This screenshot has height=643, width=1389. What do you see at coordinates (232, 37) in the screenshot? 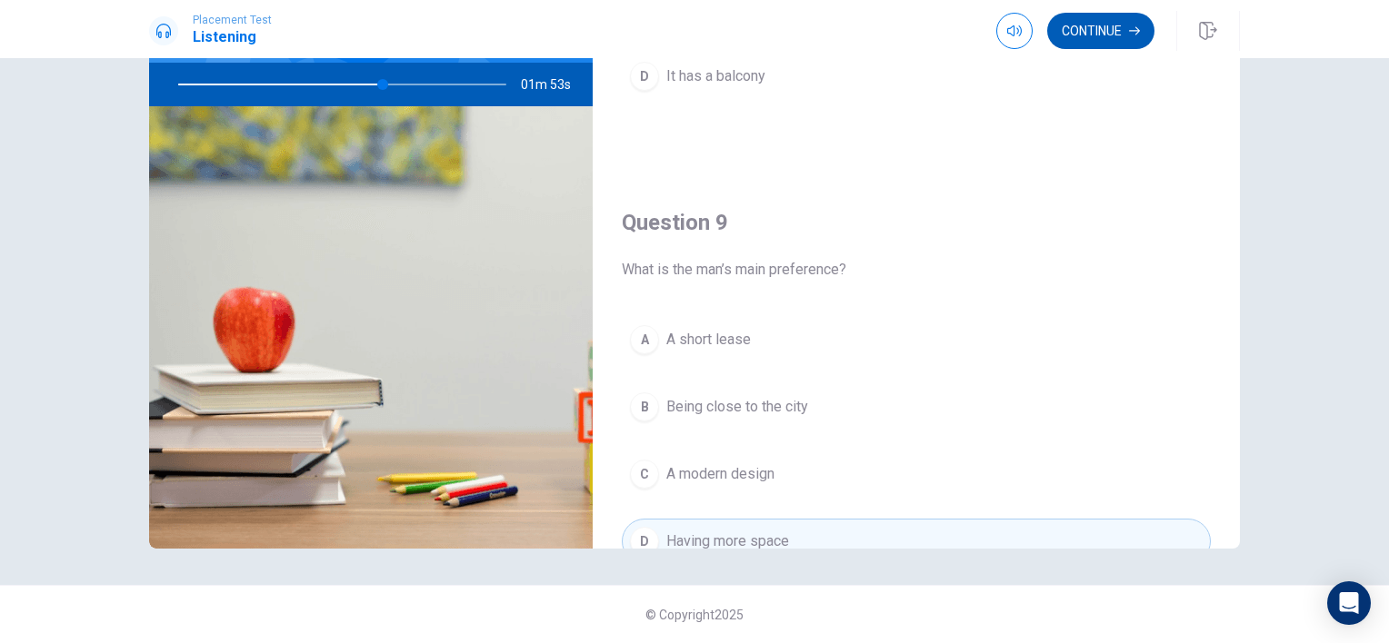
I see `h1: Listening` at bounding box center [232, 37].